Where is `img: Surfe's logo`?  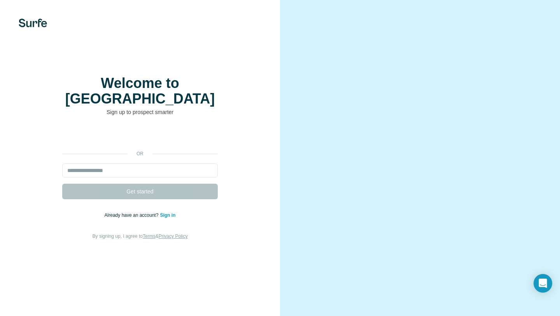
img: Surfe's logo is located at coordinates (33, 23).